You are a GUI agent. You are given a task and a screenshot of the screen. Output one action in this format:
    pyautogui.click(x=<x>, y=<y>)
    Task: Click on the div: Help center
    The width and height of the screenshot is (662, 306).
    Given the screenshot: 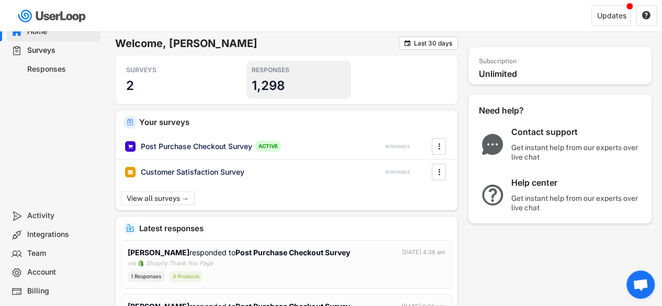 What is the action you would take?
    pyautogui.click(x=577, y=183)
    